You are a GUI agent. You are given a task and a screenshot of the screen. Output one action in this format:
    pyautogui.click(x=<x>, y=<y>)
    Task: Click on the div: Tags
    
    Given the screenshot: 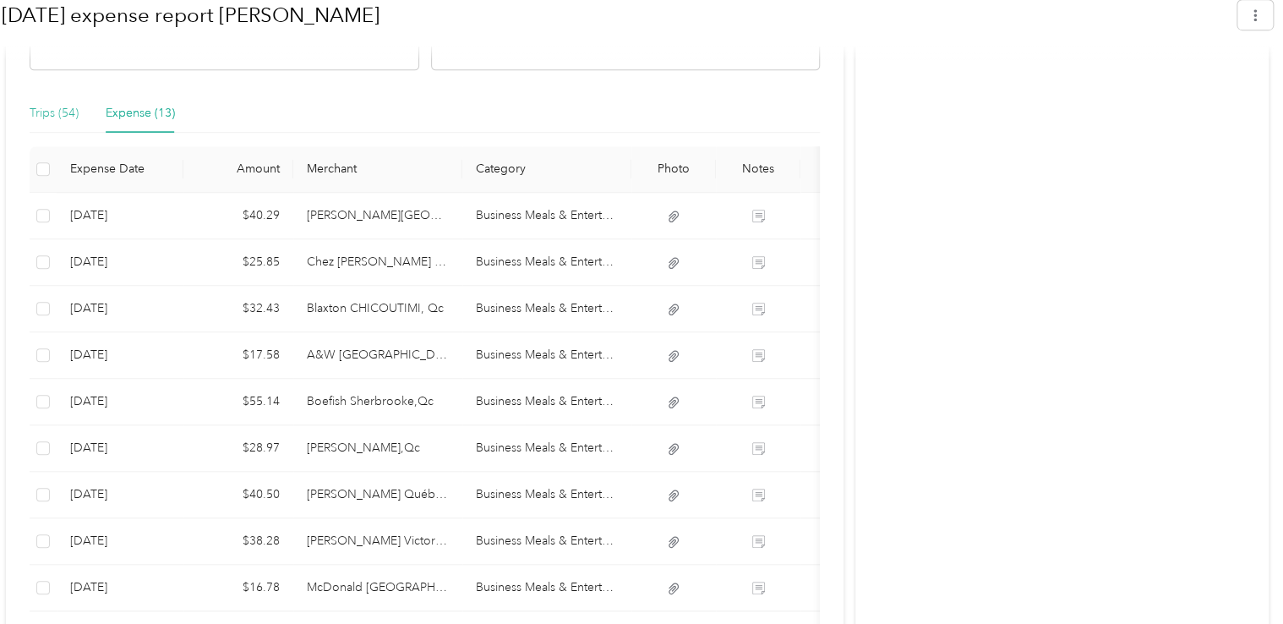 What is the action you would take?
    pyautogui.click(x=834, y=168)
    